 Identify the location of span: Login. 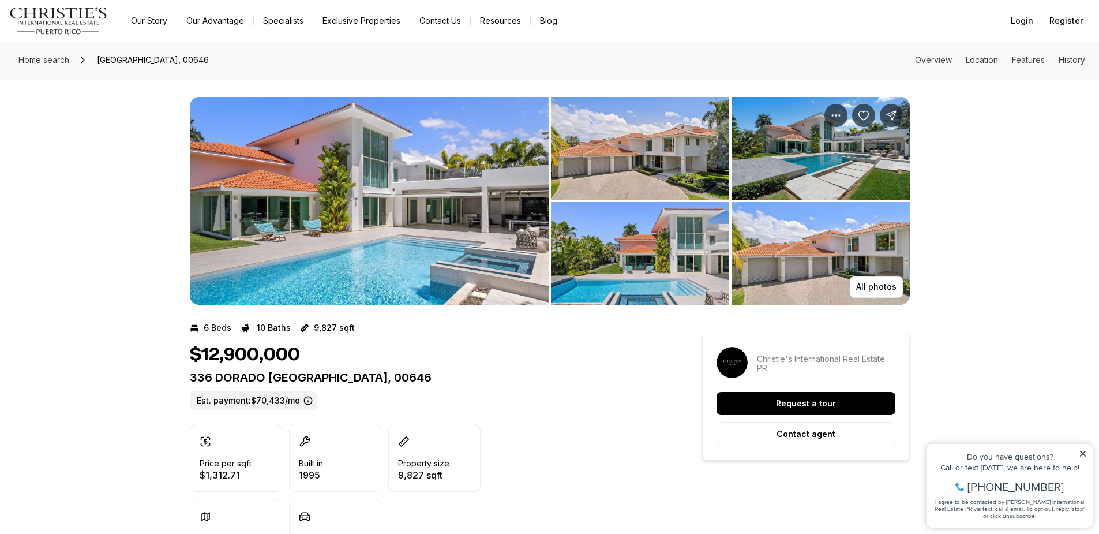
(1022, 21).